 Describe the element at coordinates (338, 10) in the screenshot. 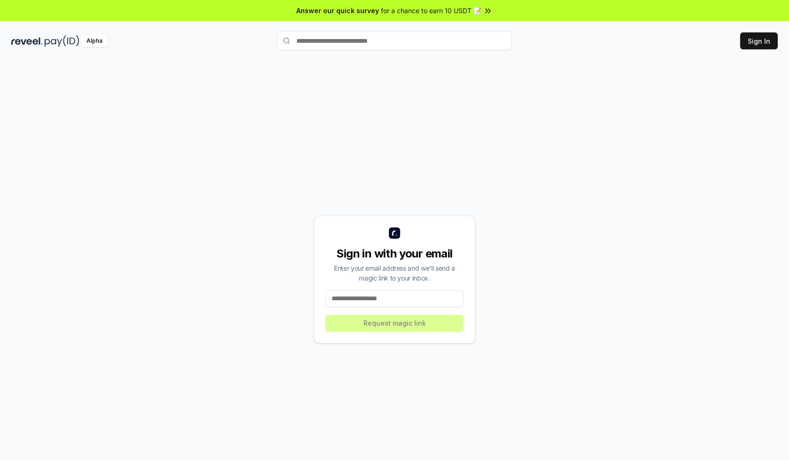

I see `span: Answer our quick survey` at that location.